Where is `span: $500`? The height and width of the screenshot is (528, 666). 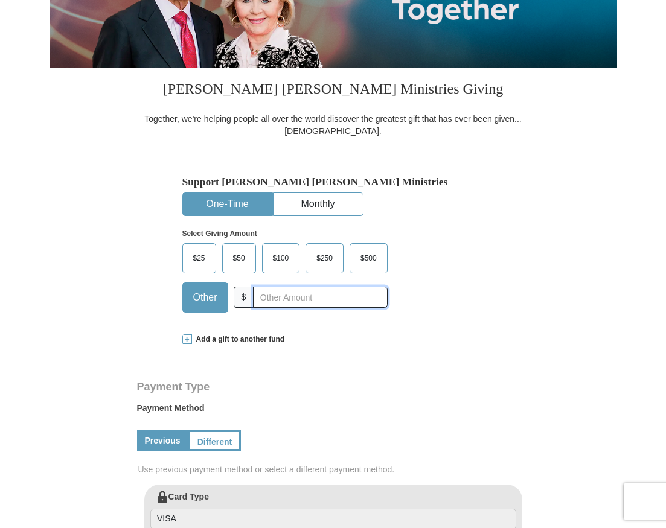
span: $500 is located at coordinates (368, 258).